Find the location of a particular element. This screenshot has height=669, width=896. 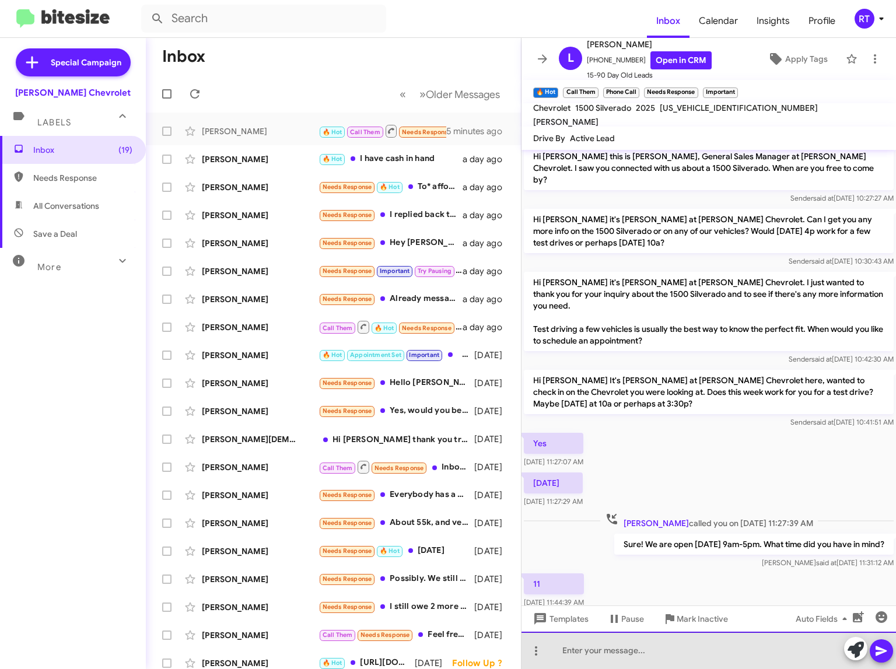

span: 2025 is located at coordinates (645, 108).